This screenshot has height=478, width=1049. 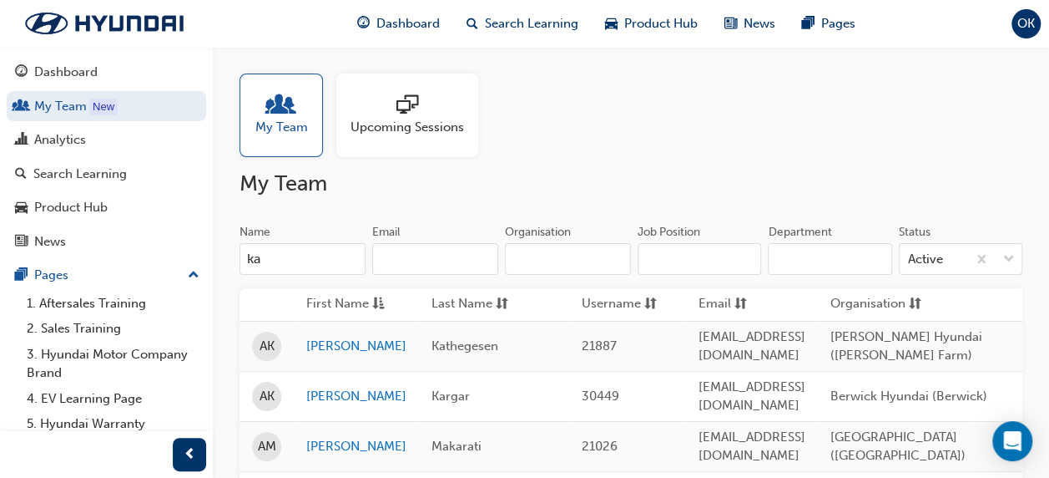 I want to click on span: Pages, so click(x=838, y=23).